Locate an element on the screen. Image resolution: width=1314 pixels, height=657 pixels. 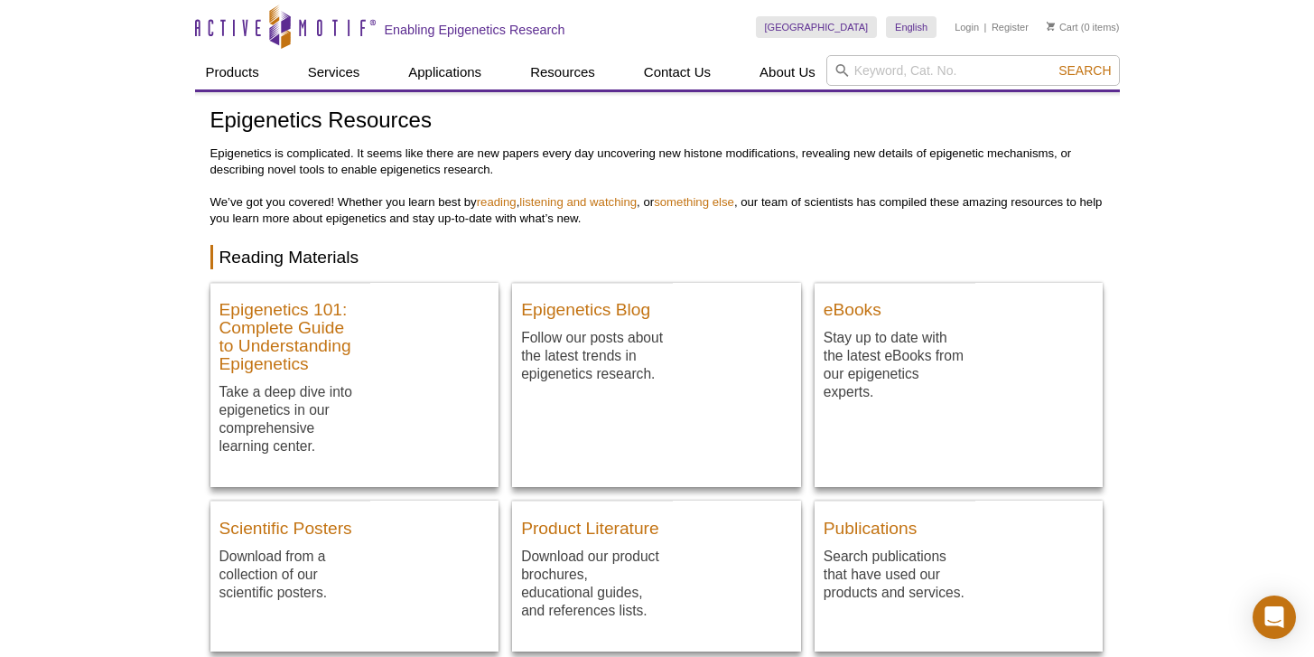
a: English is located at coordinates (911, 27).